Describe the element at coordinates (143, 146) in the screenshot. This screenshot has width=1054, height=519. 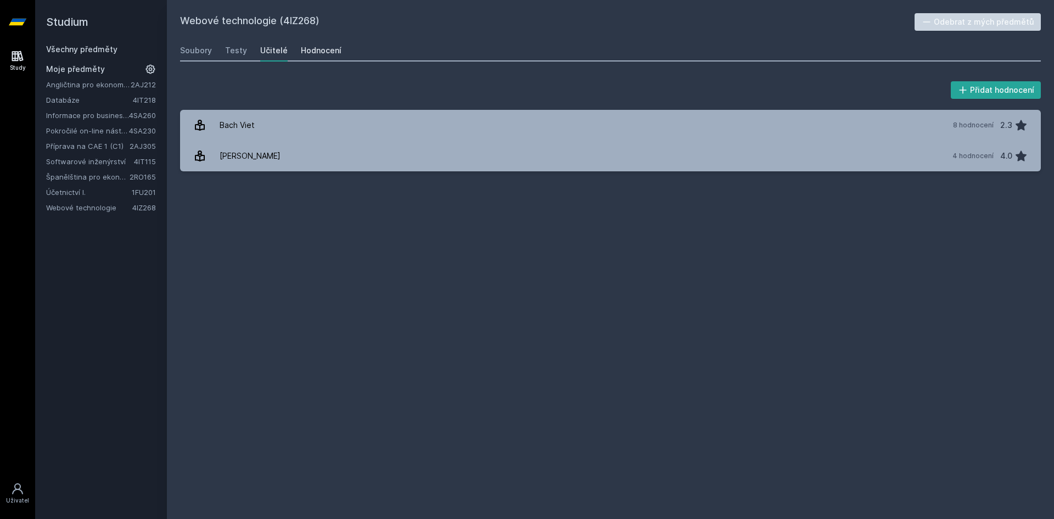
I see `a: 2AJ305` at that location.